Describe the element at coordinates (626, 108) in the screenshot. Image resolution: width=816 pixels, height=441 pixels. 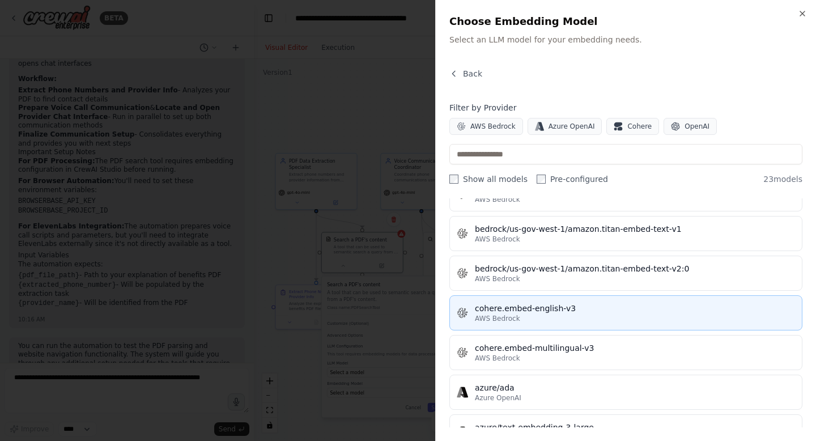
I see `h4: Filter by Provider` at that location.